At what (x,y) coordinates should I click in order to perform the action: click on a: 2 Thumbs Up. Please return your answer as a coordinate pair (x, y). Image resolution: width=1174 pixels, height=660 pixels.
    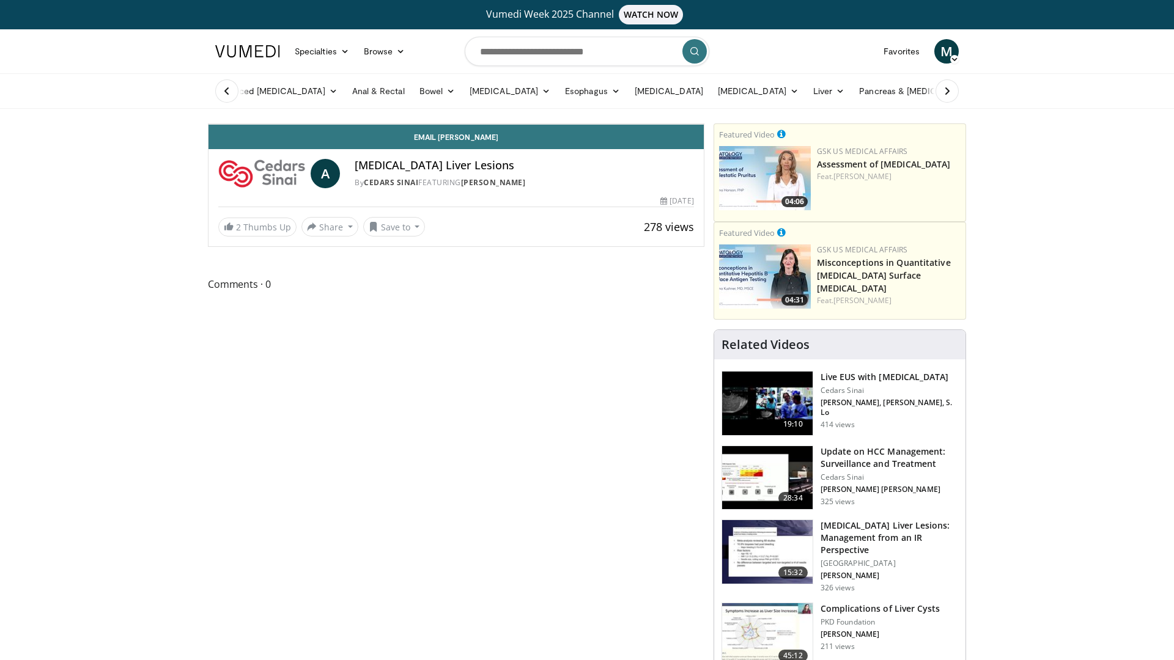
    Looking at the image, I should click on (257, 227).